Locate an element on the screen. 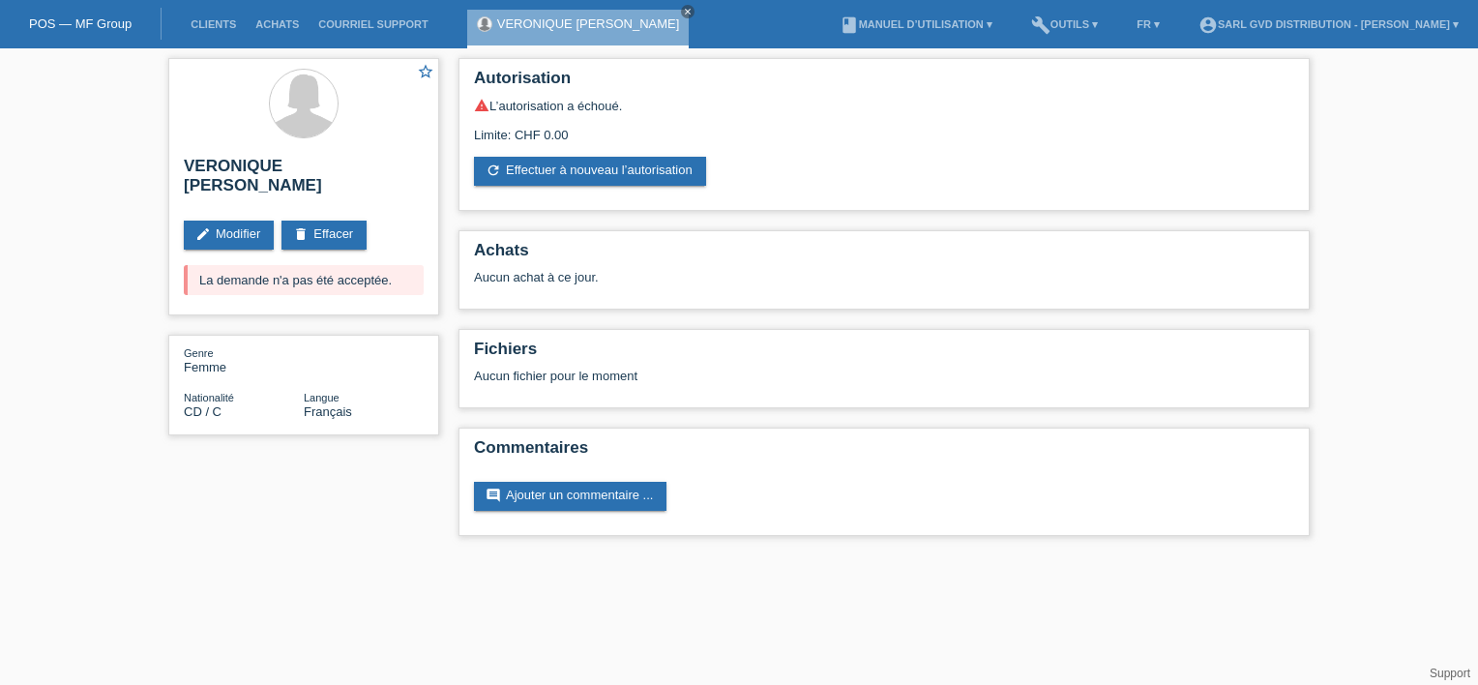 This screenshot has height=685, width=1478. a: deleteEffacer is located at coordinates (324, 235).